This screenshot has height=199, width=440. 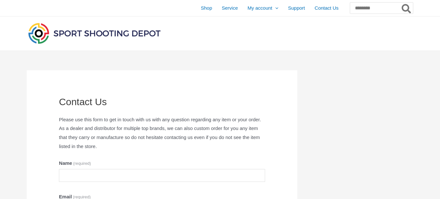 I want to click on h1: Contact Us, so click(x=162, y=102).